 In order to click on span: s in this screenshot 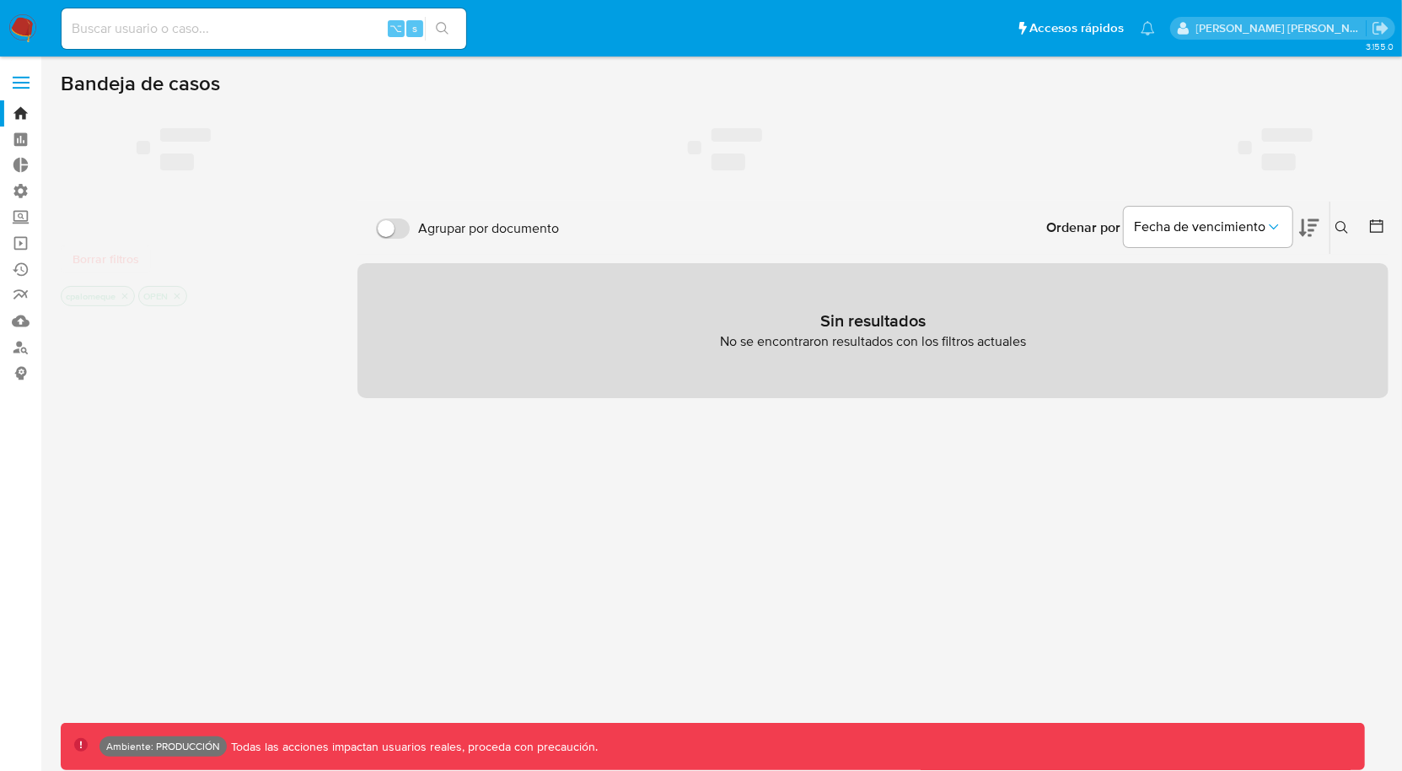, I will do `click(415, 28)`.